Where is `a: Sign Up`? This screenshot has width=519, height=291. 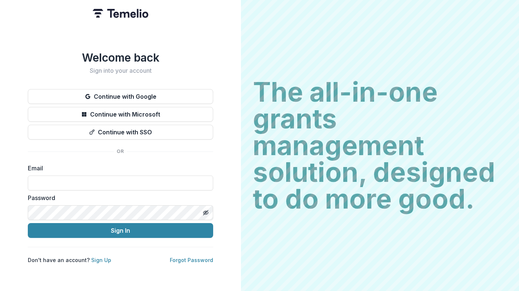
a: Sign Up is located at coordinates (101, 260).